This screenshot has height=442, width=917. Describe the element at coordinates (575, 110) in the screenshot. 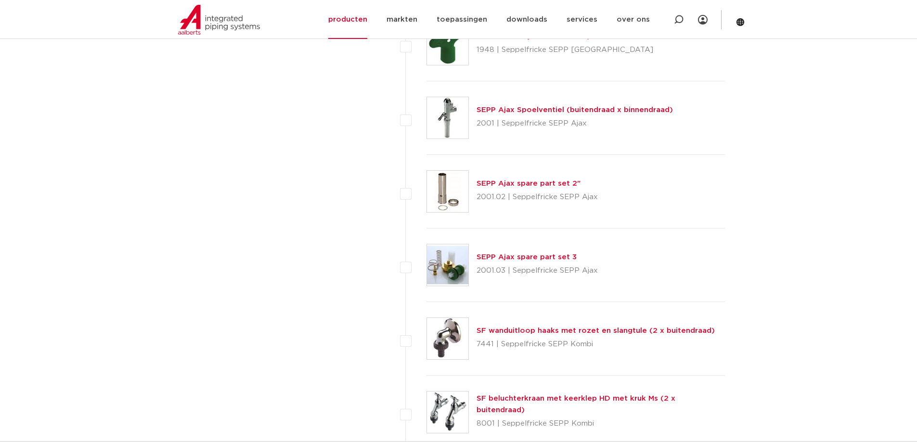

I see `a: SEPP Ajax Spoelventiel (buitendraad x binnendraad)` at that location.